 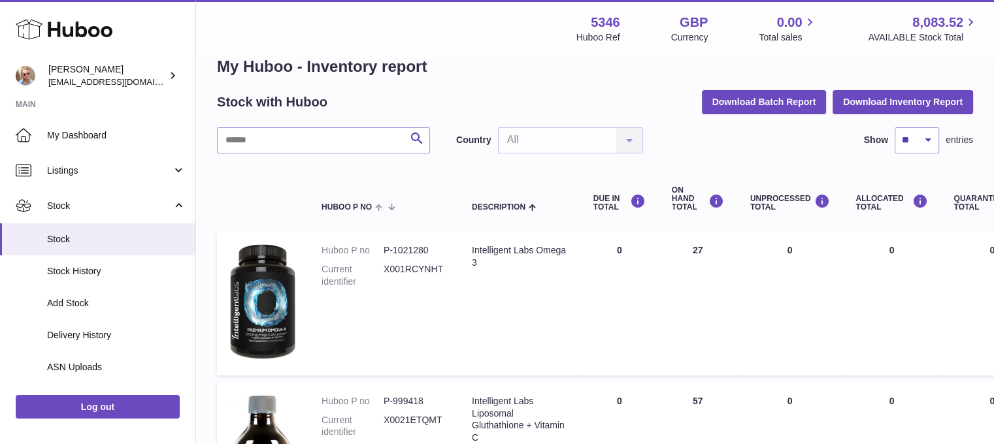 What do you see at coordinates (959, 140) in the screenshot?
I see `span: entries` at bounding box center [959, 140].